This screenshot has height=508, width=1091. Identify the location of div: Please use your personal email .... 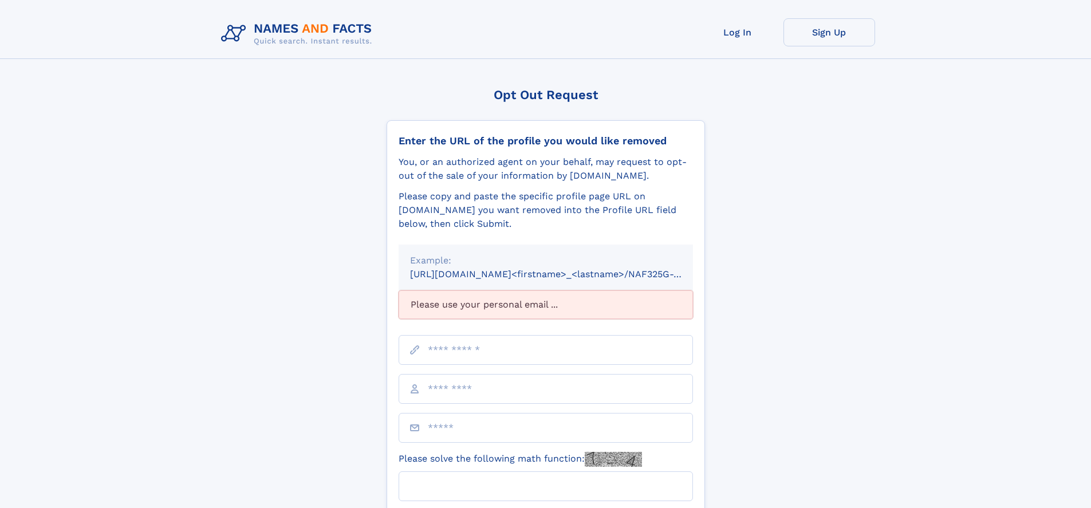
(546, 305).